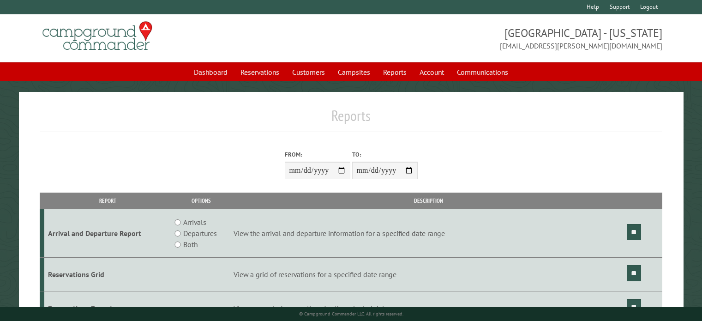 The image size is (702, 321). What do you see at coordinates (108, 233) in the screenshot?
I see `td: Arrival and Departure Report` at bounding box center [108, 233].